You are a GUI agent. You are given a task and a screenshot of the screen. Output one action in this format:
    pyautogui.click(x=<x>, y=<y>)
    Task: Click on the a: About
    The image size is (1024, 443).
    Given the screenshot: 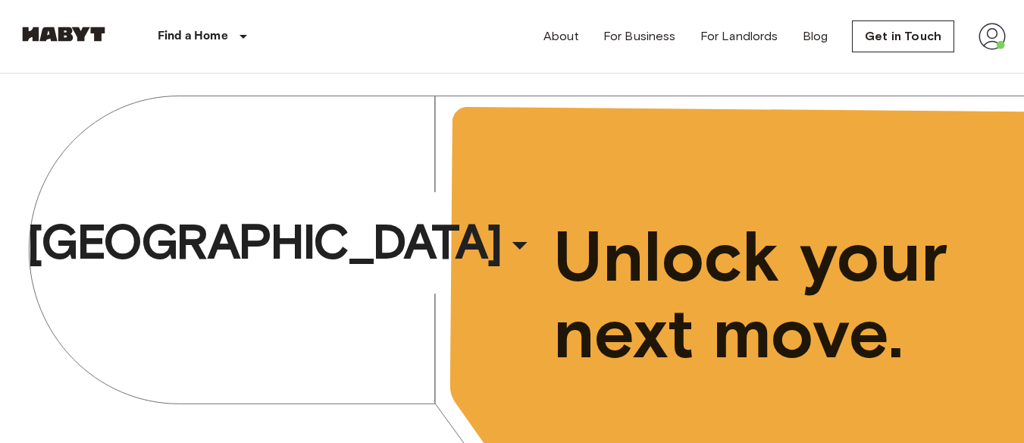 What is the action you would take?
    pyautogui.click(x=561, y=36)
    